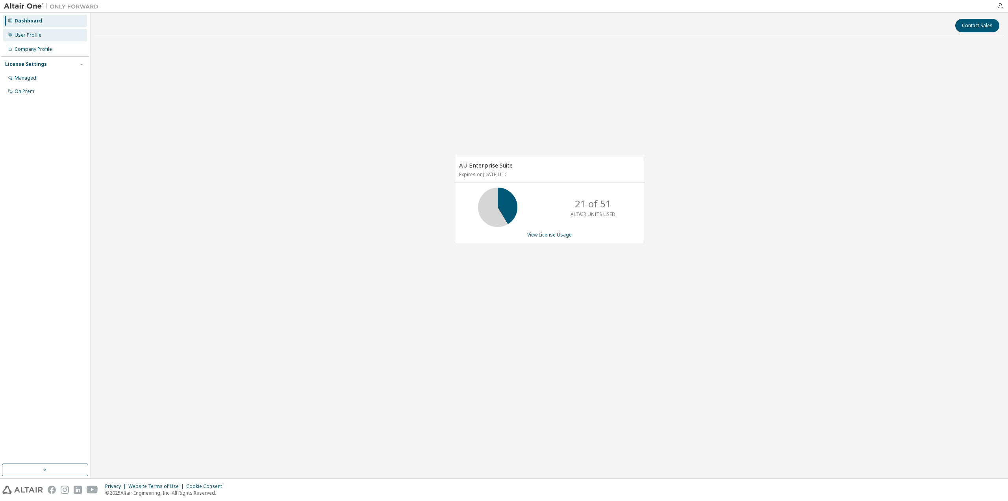 The image size is (1008, 501). I want to click on img: altair_logo.svg, so click(22, 489).